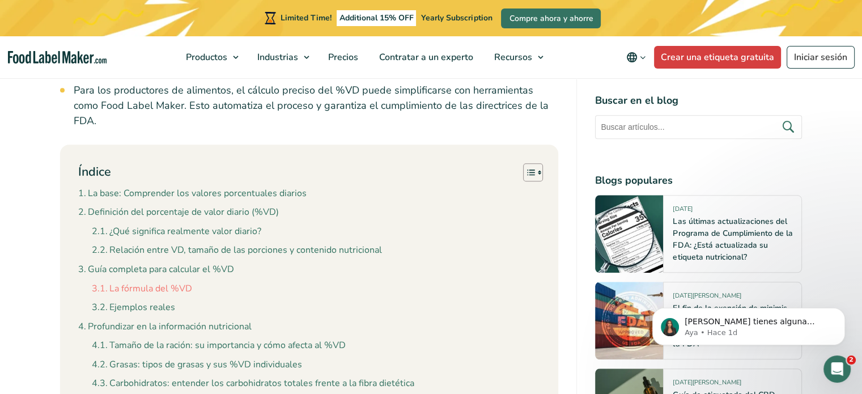 The height and width of the screenshot is (394, 862). Describe the element at coordinates (732, 239) in the screenshot. I see `a: Las últimas actualizaciones del Programa de Cumplimiento de la FDA: ¿Está actualizada su etiqueta...` at that location.